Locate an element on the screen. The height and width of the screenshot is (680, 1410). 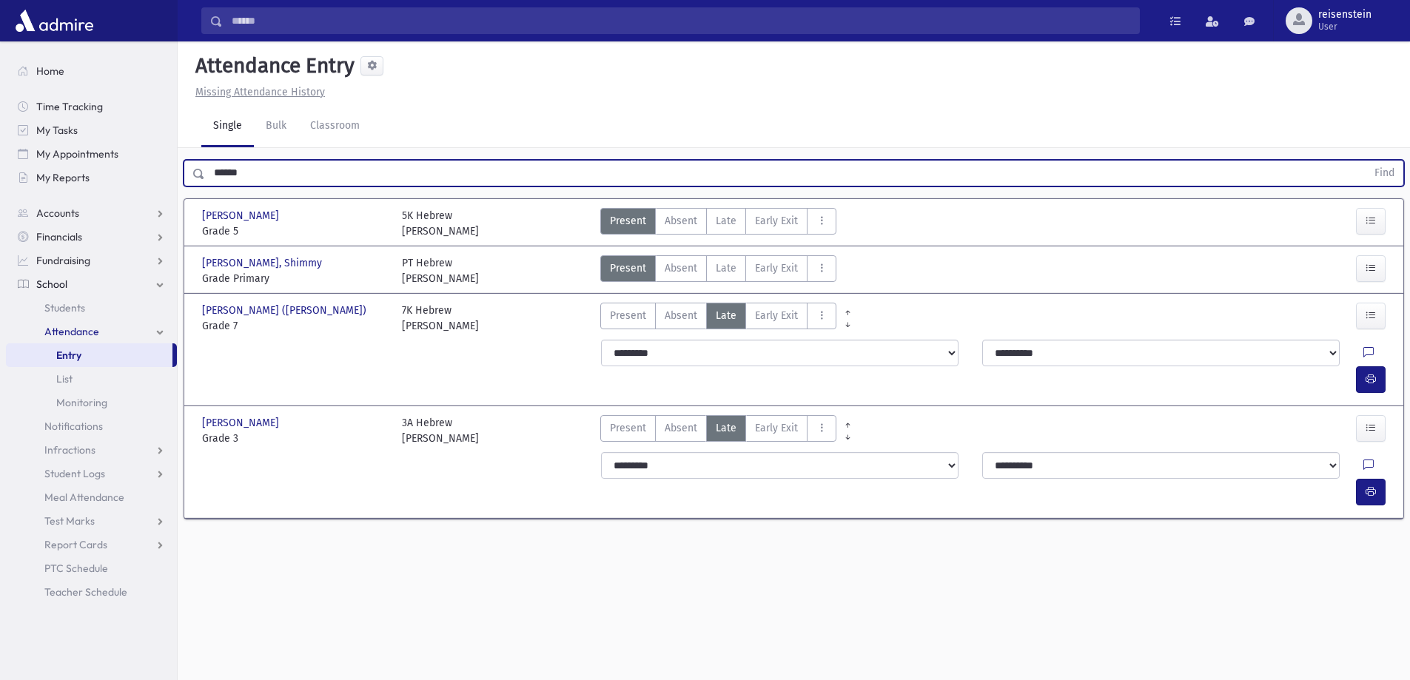
a: List is located at coordinates (91, 379).